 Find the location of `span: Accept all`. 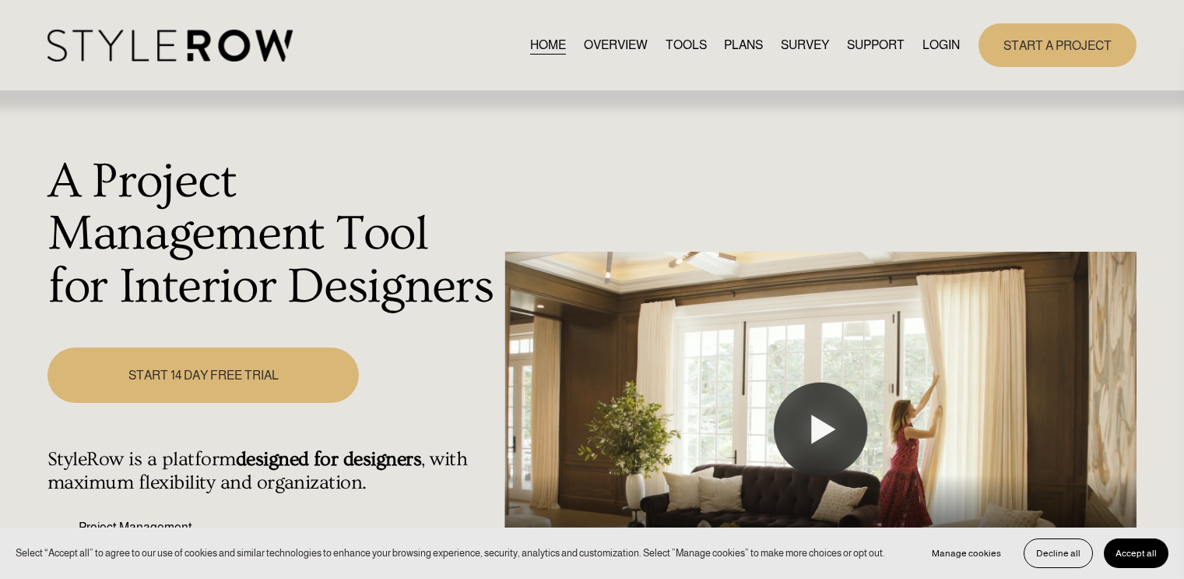

span: Accept all is located at coordinates (1136, 553).